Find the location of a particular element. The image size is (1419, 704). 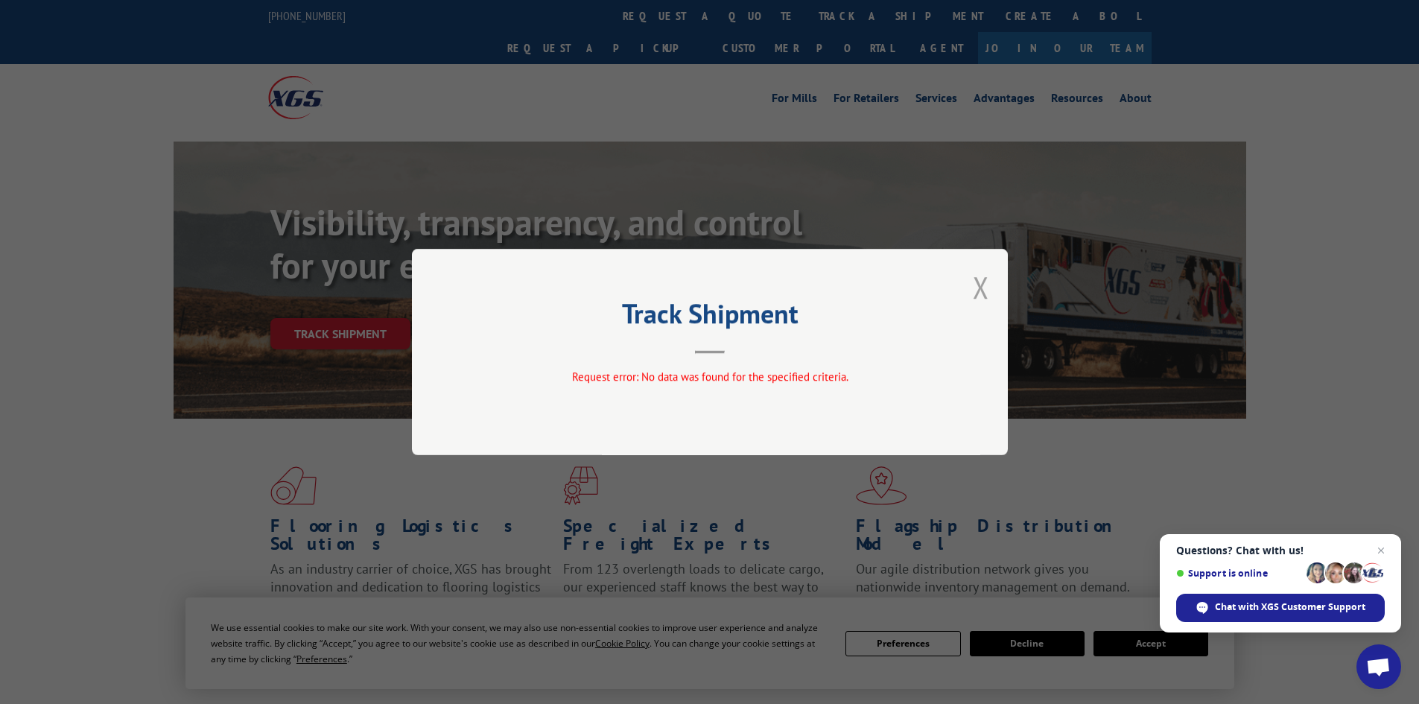

h2: Track Shipment is located at coordinates (710, 317).